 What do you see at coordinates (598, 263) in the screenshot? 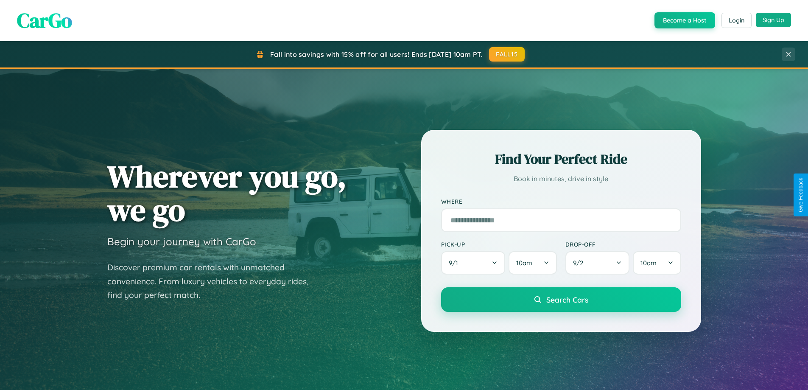
I see `button: 9/2` at bounding box center [598, 263].